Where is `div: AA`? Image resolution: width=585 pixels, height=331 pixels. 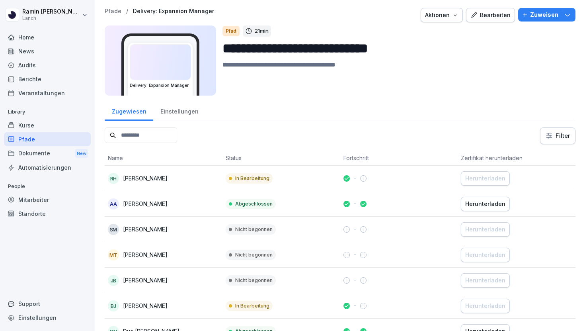 div: AA is located at coordinates (113, 204).